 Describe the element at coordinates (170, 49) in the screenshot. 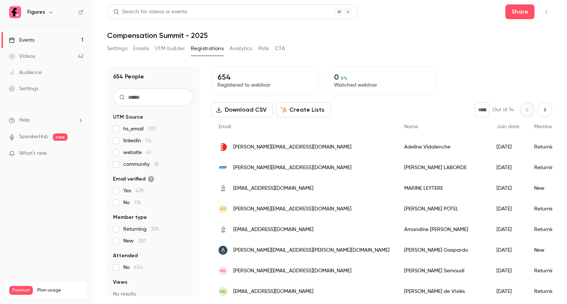

I see `button: UTM builder` at that location.